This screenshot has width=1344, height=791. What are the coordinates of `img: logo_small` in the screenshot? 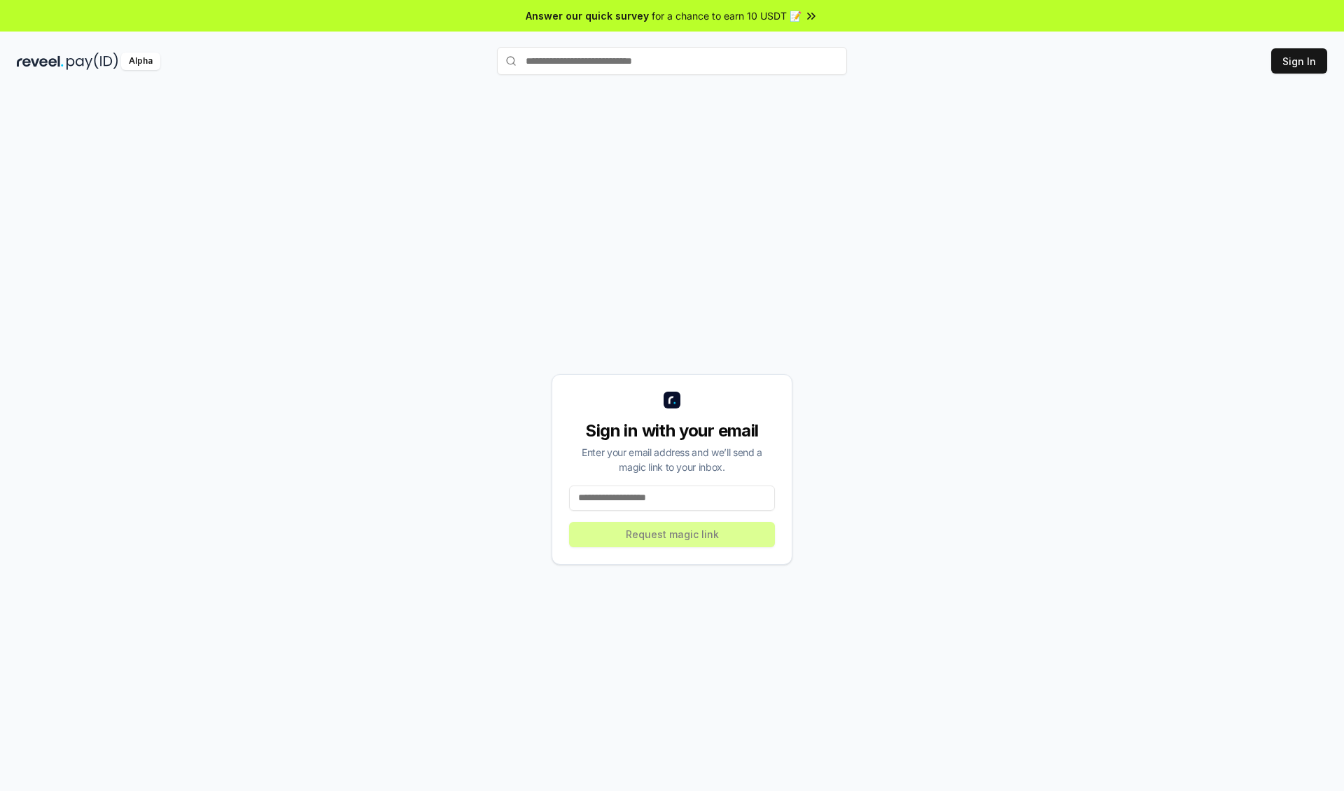 It's located at (672, 400).